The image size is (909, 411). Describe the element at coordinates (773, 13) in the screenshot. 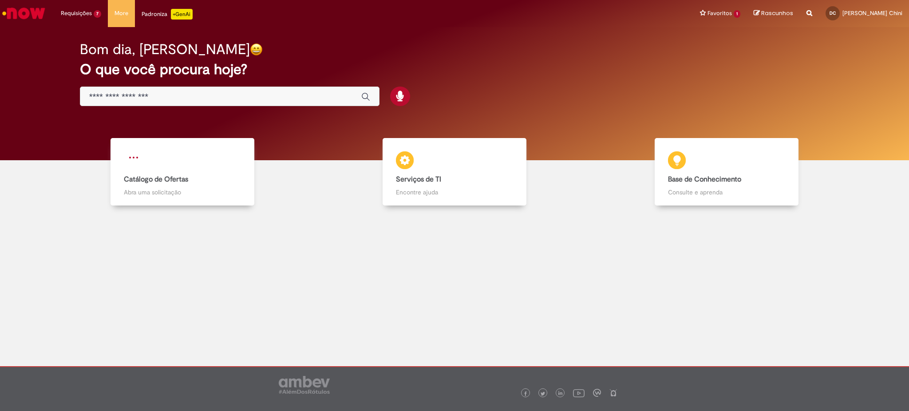

I see `a: Rascunhos` at that location.